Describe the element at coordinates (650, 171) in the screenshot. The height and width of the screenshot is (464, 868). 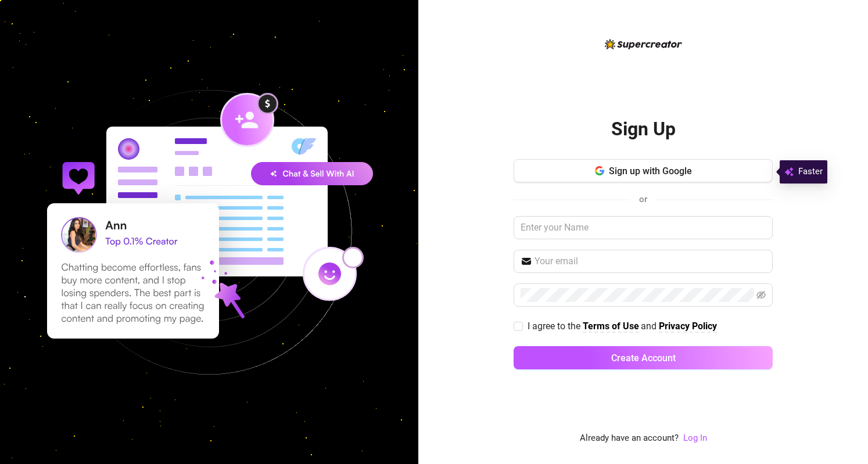
I see `span: Sign up with Google` at that location.